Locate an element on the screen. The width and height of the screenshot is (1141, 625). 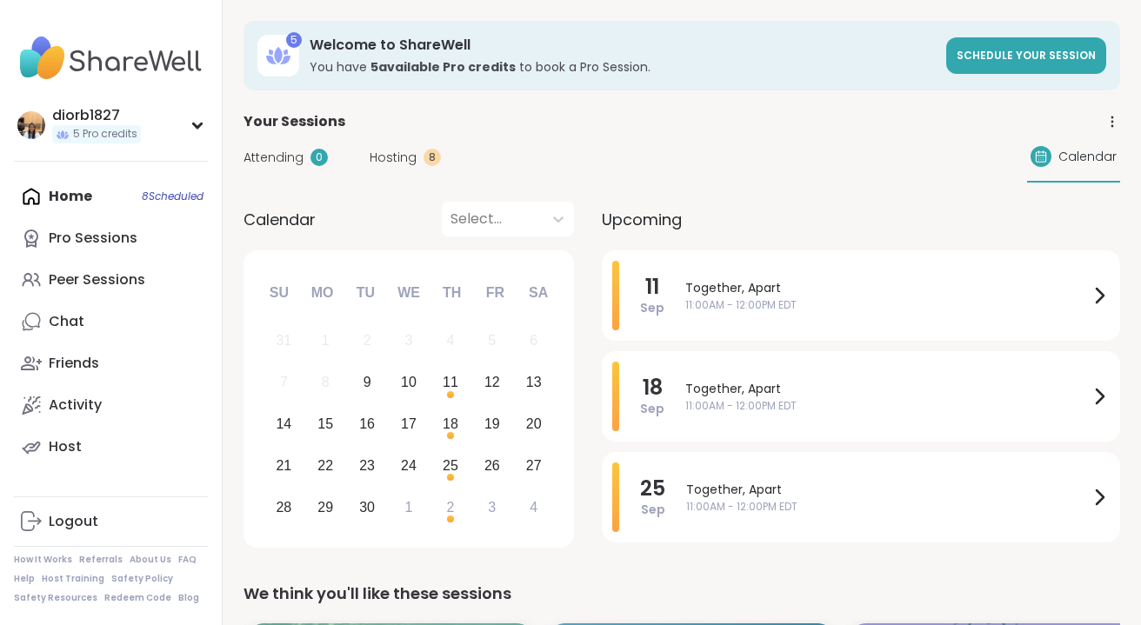
div: 22 is located at coordinates (325, 465).